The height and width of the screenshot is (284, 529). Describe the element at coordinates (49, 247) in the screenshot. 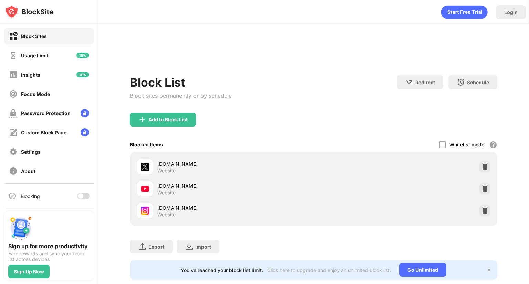

I see `div: Sign up for more productivity` at that location.